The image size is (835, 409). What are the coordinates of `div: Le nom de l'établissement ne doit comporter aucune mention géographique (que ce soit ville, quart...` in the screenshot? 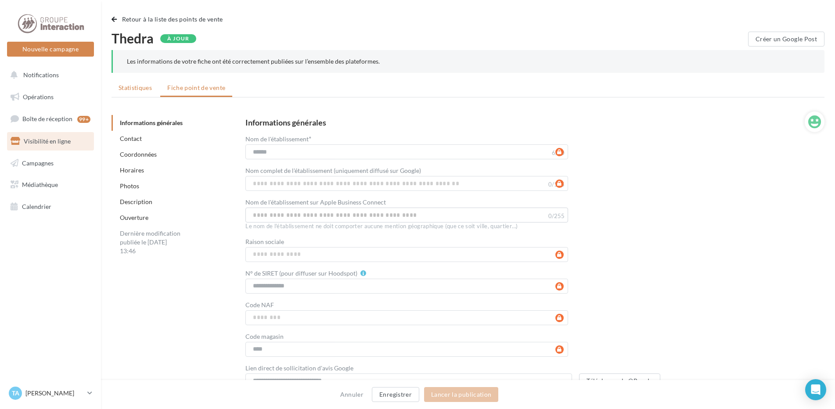 It's located at (406, 226).